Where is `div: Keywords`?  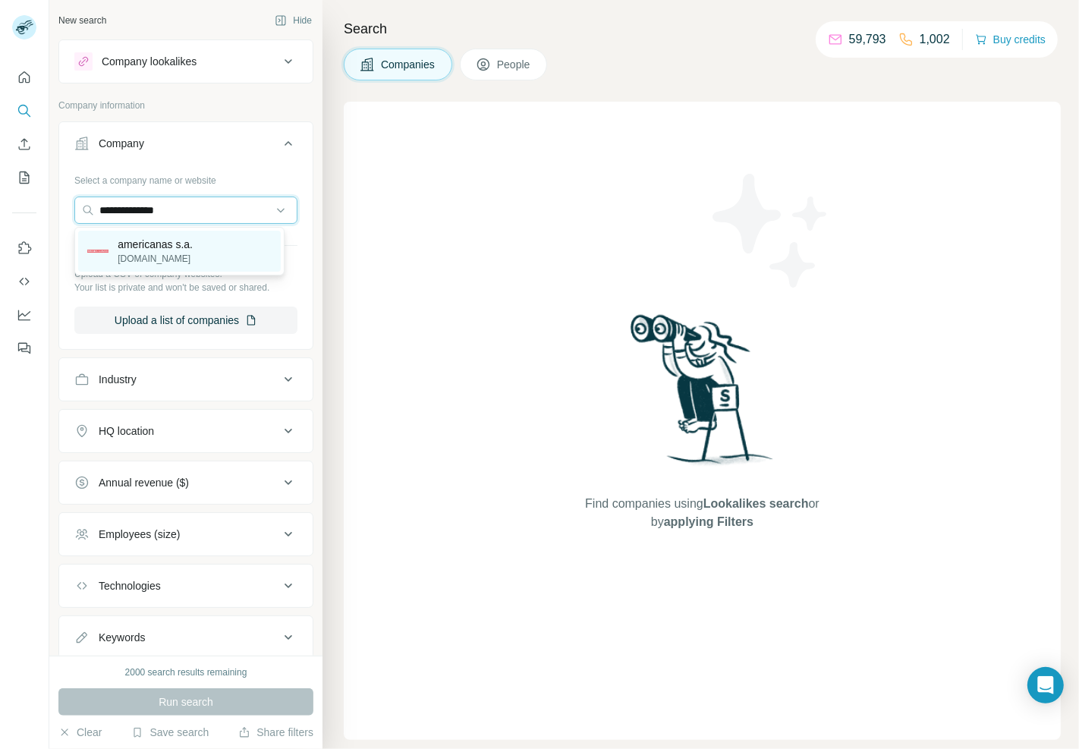 div: Keywords is located at coordinates (121, 637).